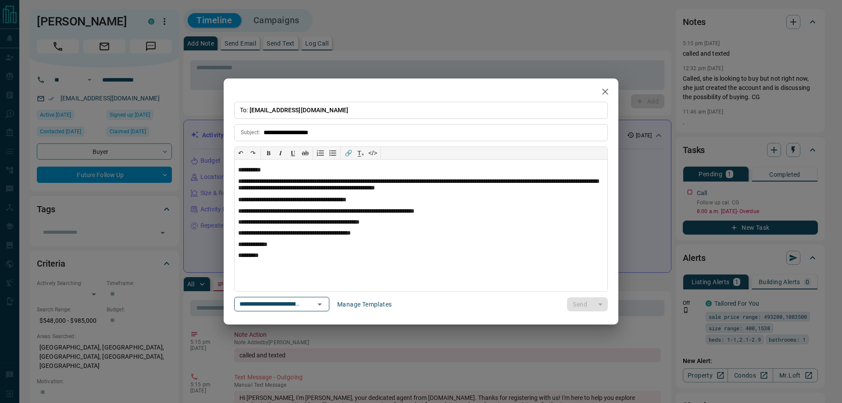 The height and width of the screenshot is (403, 842). What do you see at coordinates (281, 153) in the screenshot?
I see `button: 𝑰` at bounding box center [281, 153].